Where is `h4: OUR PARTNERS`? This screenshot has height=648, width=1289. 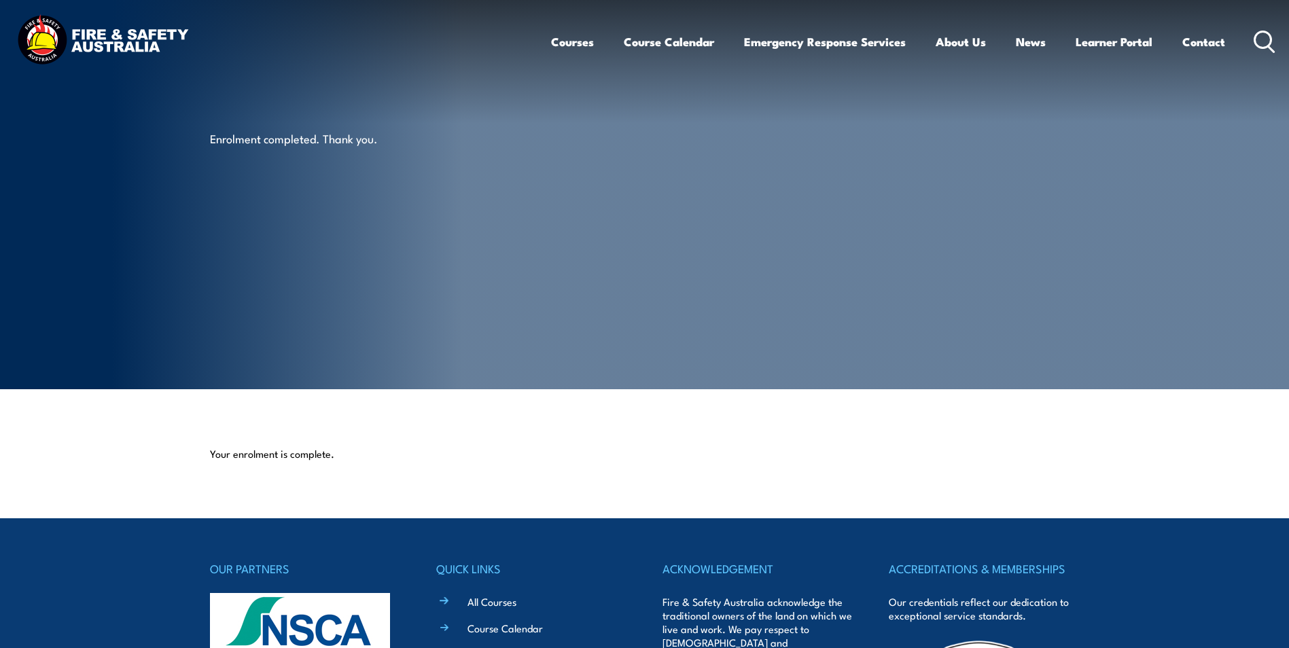
h4: OUR PARTNERS is located at coordinates (305, 569).